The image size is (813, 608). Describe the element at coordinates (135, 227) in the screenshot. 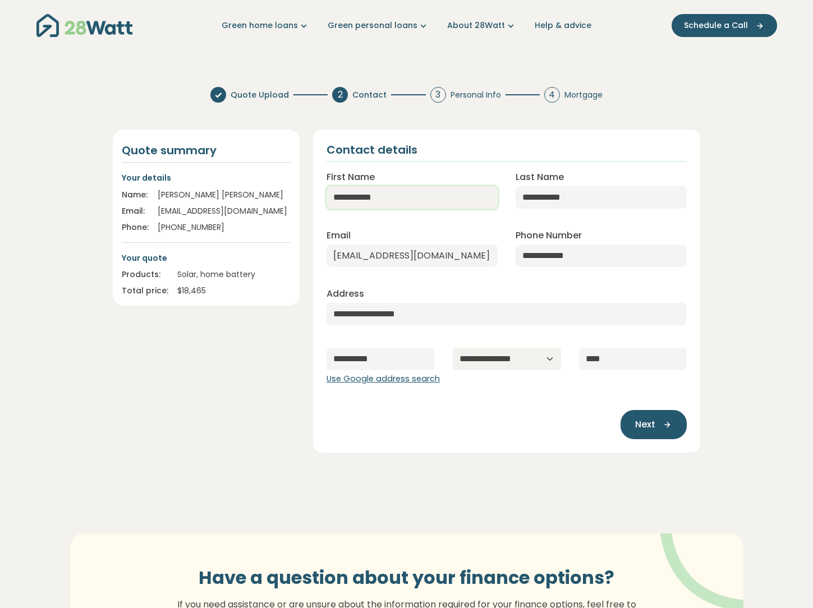

I see `div: Phone:` at that location.